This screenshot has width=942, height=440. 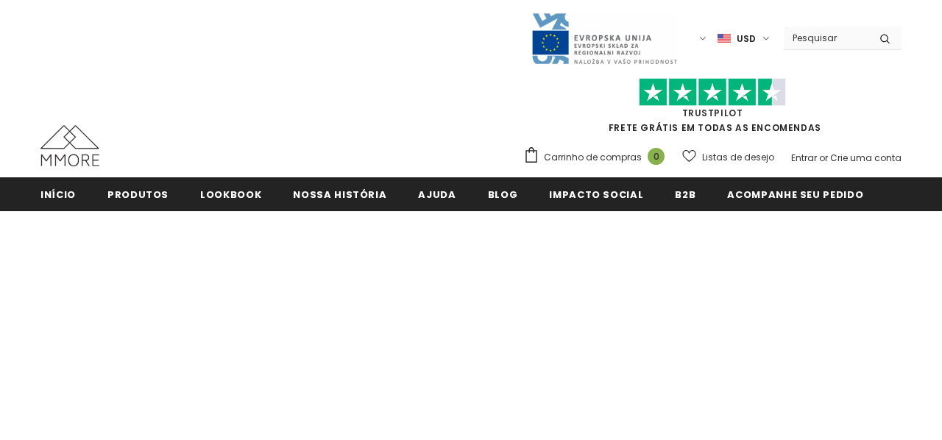 What do you see at coordinates (230, 194) in the screenshot?
I see `span: Lookbook` at bounding box center [230, 194].